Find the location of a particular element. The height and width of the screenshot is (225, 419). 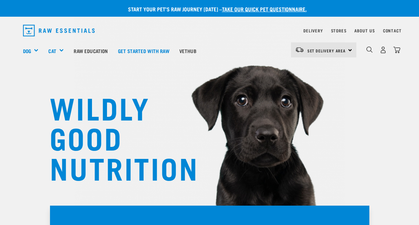

a: Get started with Raw is located at coordinates (144, 51).